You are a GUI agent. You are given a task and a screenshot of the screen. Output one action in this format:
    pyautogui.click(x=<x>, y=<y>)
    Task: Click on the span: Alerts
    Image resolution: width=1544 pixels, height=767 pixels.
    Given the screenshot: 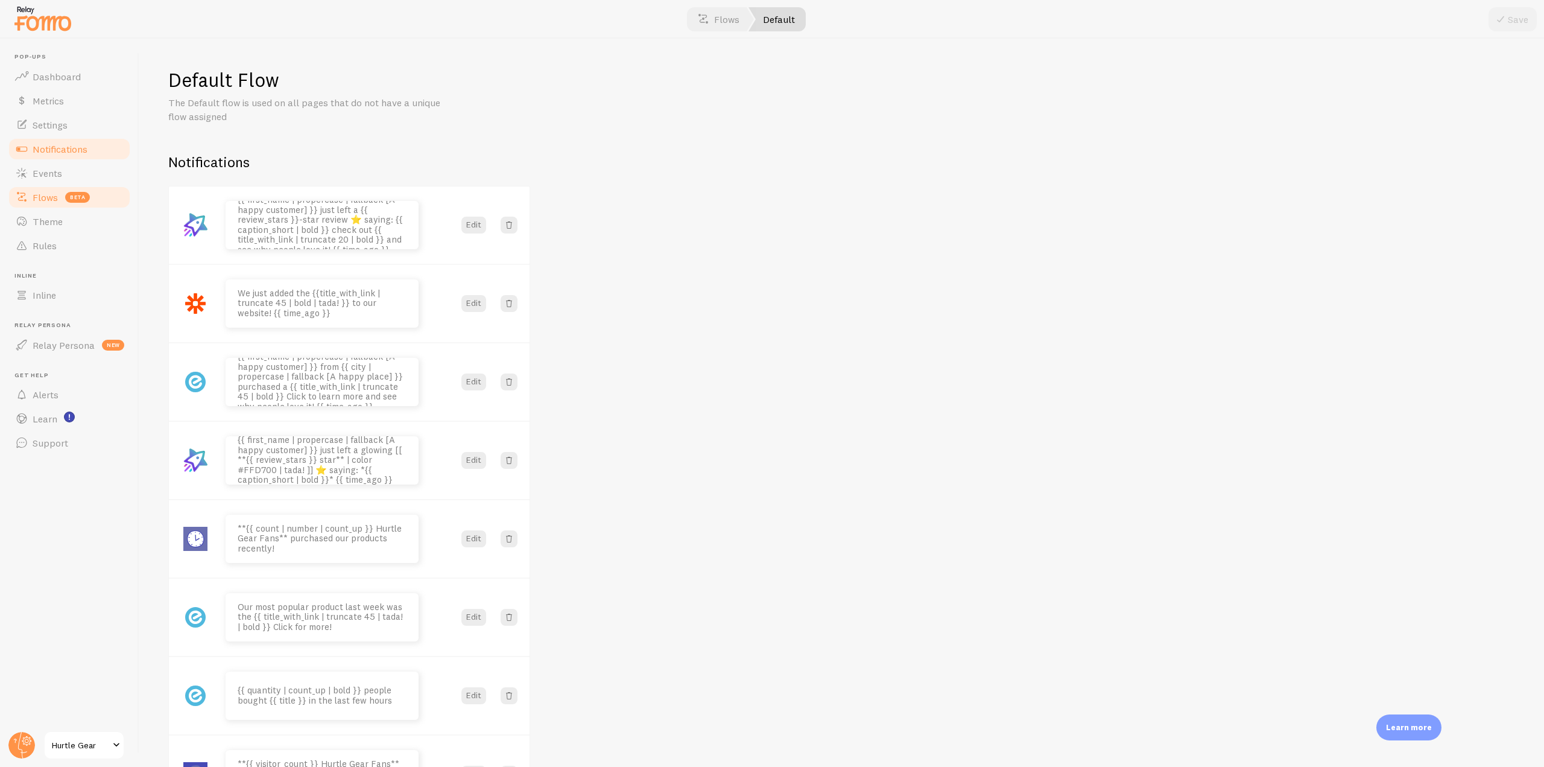 What is the action you would take?
    pyautogui.click(x=45, y=394)
    